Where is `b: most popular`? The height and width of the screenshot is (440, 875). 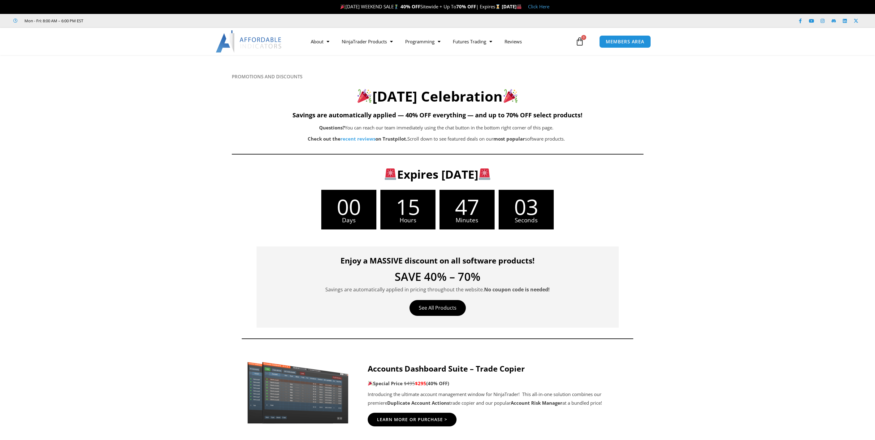
b: most popular is located at coordinates (509, 139).